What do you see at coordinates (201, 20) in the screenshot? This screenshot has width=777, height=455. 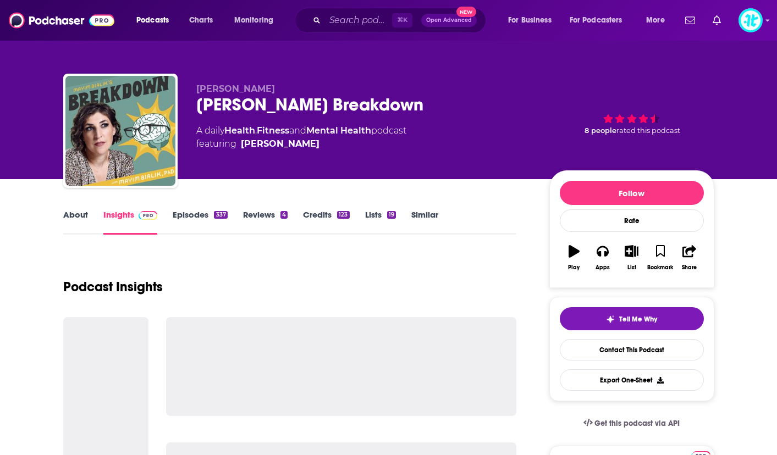 I see `a: Charts` at bounding box center [201, 20].